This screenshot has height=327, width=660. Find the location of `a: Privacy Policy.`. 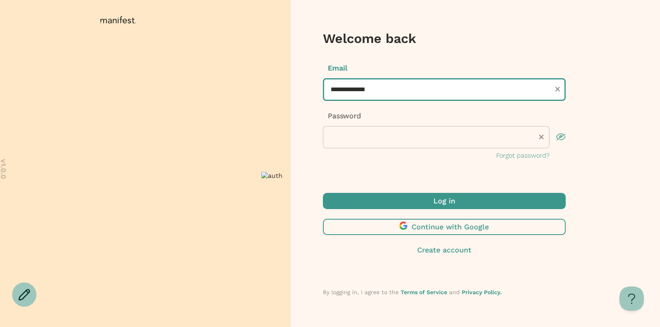

a: Privacy Policy. is located at coordinates (481, 292).